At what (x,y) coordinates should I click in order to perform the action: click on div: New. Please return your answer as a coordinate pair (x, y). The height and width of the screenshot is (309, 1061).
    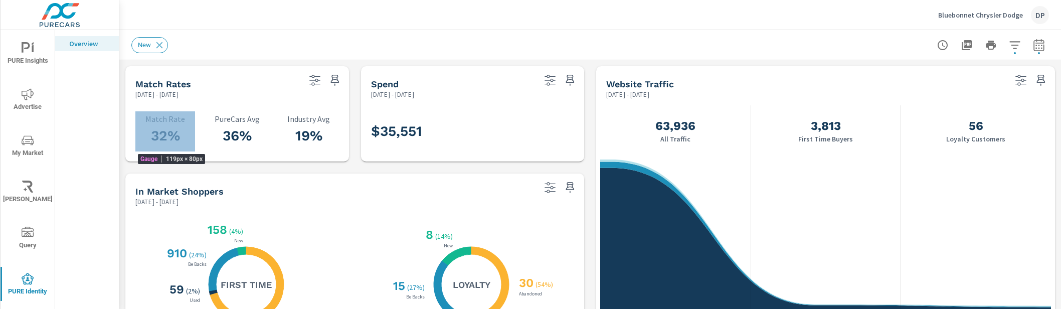
    Looking at the image, I should click on (149, 45).